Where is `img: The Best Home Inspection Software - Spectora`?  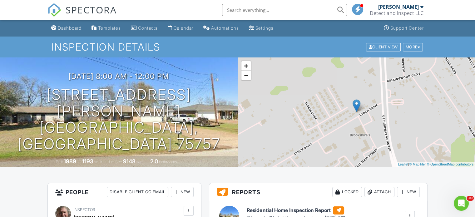 img: The Best Home Inspection Software - Spectora is located at coordinates (54, 10).